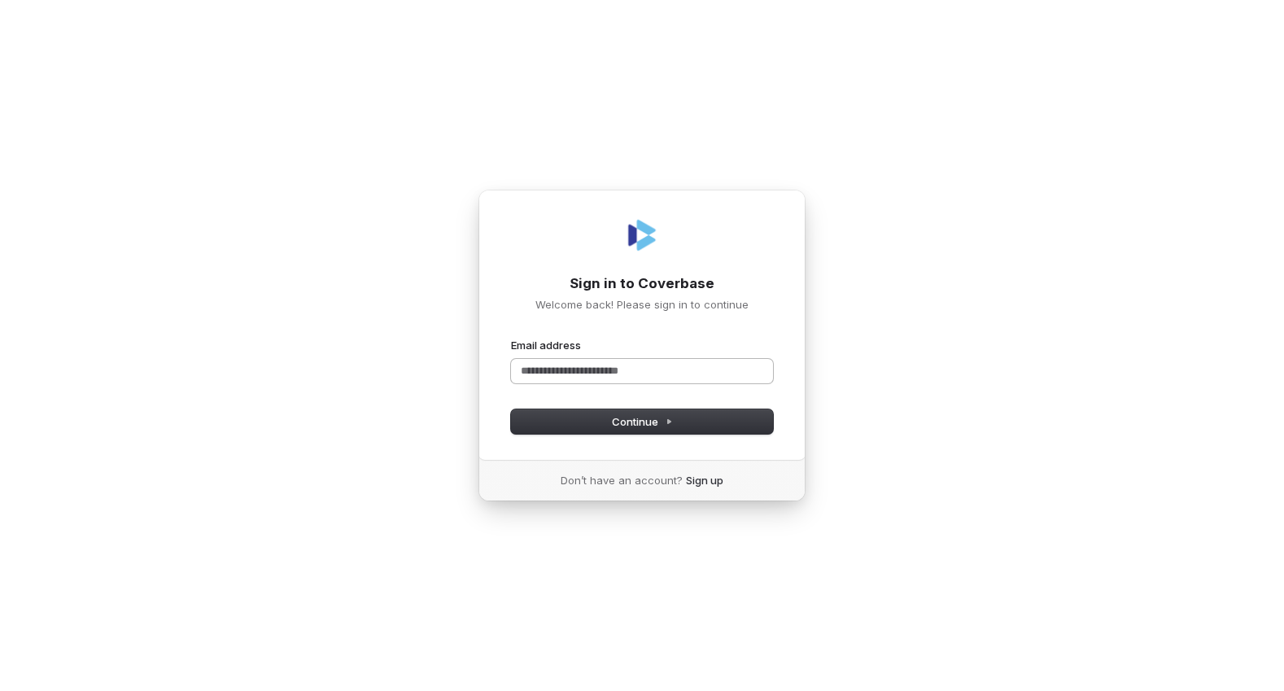  What do you see at coordinates (622, 480) in the screenshot?
I see `span: Don’t have an account?` at bounding box center [622, 480].